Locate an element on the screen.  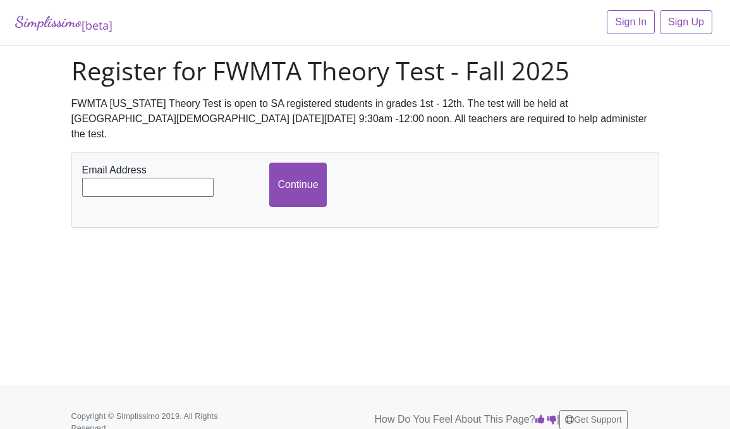
a: Simplissimo[beta] is located at coordinates (64, 22).